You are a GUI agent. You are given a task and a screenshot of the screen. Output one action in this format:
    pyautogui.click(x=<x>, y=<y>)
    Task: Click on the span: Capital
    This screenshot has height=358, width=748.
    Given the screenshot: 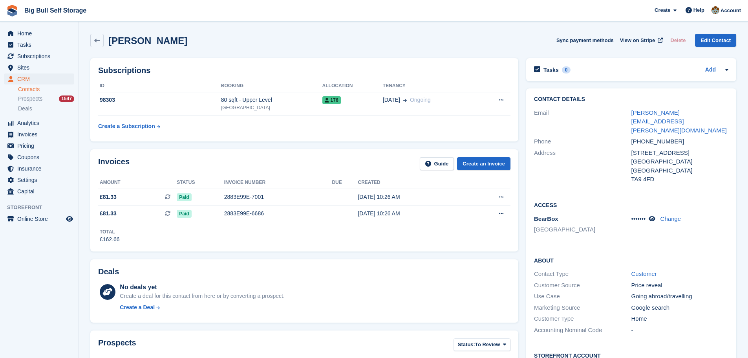 What is the action you would take?
    pyautogui.click(x=41, y=191)
    